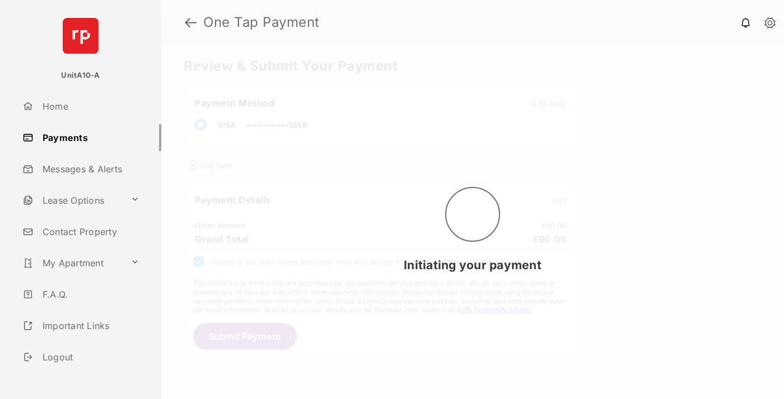  What do you see at coordinates (472, 265) in the screenshot?
I see `span: Initiating your payment` at bounding box center [472, 265].